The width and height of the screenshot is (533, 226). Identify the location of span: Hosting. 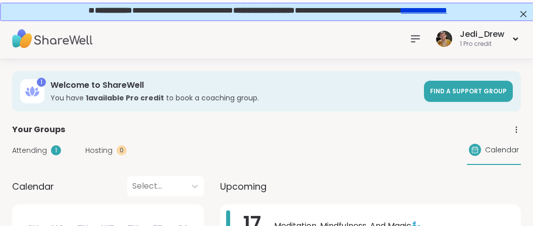
(99, 151).